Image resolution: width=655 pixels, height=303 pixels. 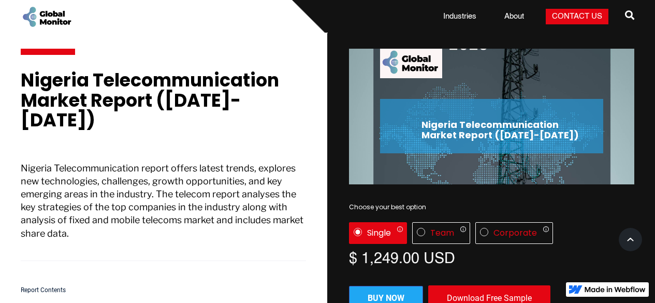 What do you see at coordinates (491, 257) in the screenshot?
I see `div: $ 1,249.00 USD` at bounding box center [491, 257].